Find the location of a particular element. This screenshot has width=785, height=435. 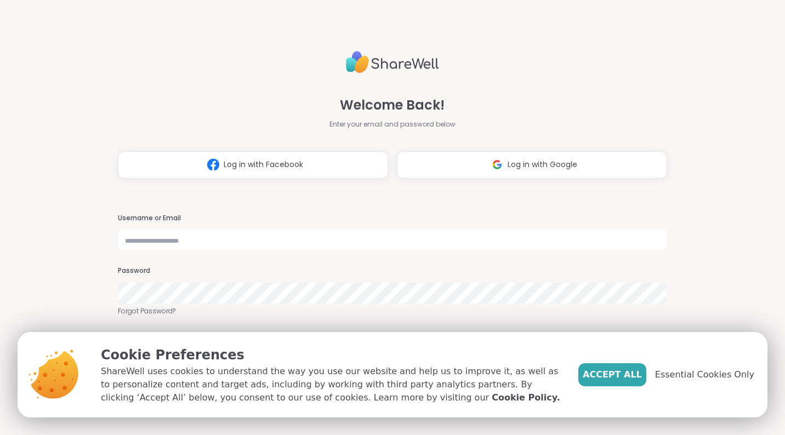

span: Log in with Facebook is located at coordinates (263, 164).